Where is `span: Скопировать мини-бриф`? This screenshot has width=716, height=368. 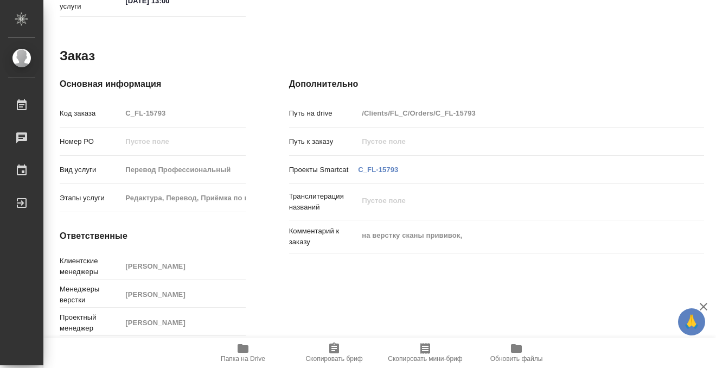 span: Скопировать мини-бриф is located at coordinates (425, 358).